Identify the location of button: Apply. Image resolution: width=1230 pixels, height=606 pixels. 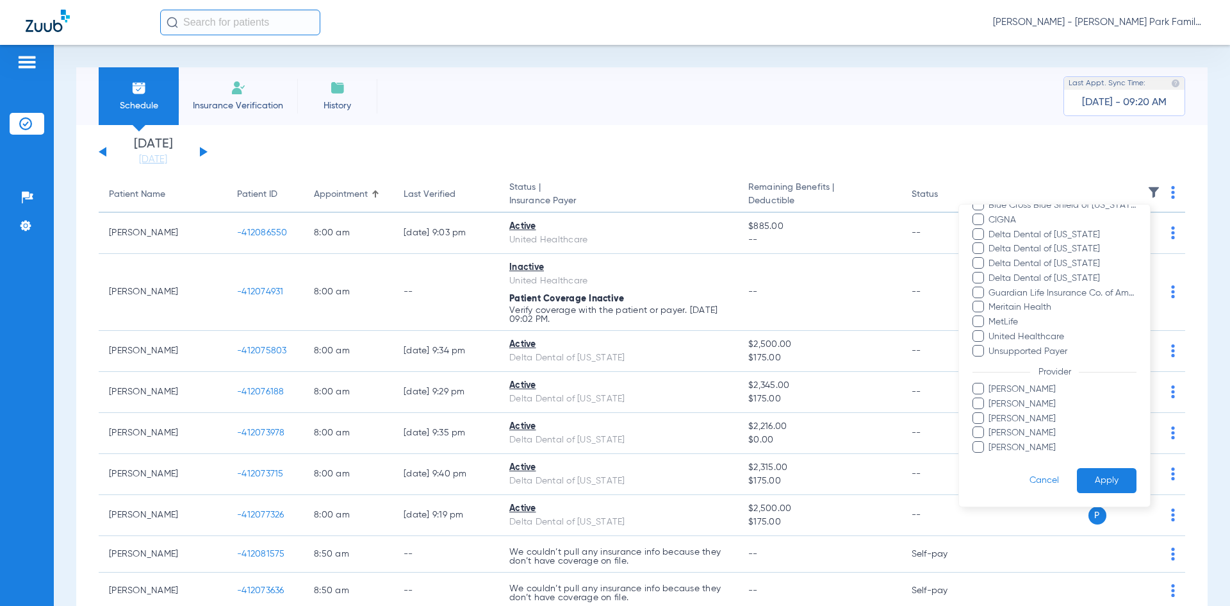
(1107, 480).